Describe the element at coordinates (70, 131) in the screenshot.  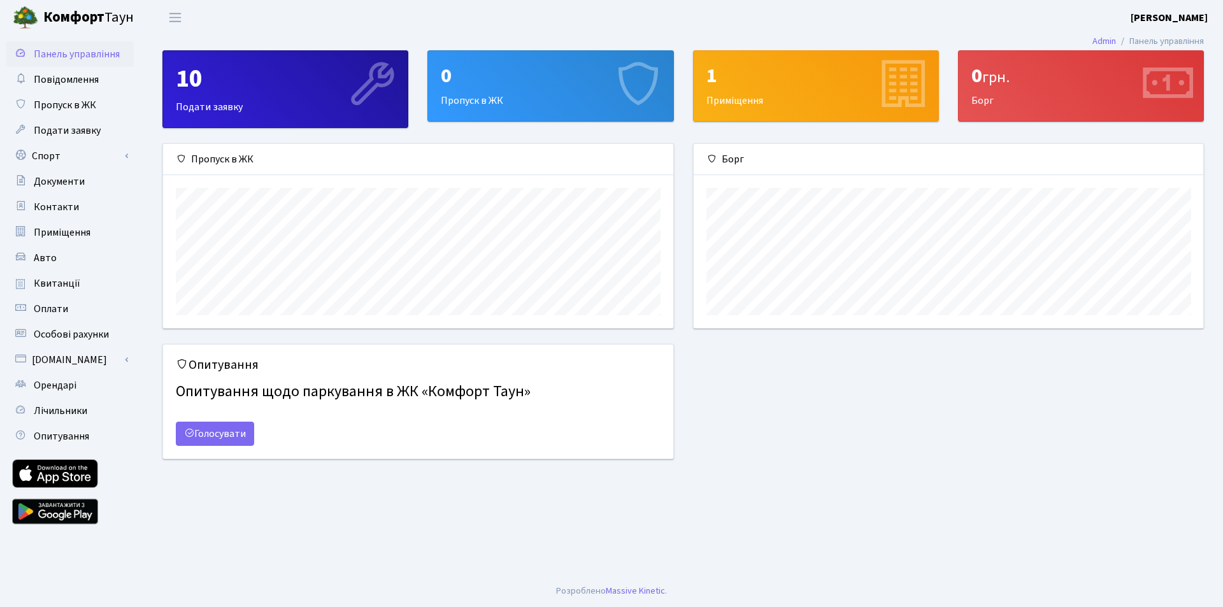
I see `a: Подати заявку` at that location.